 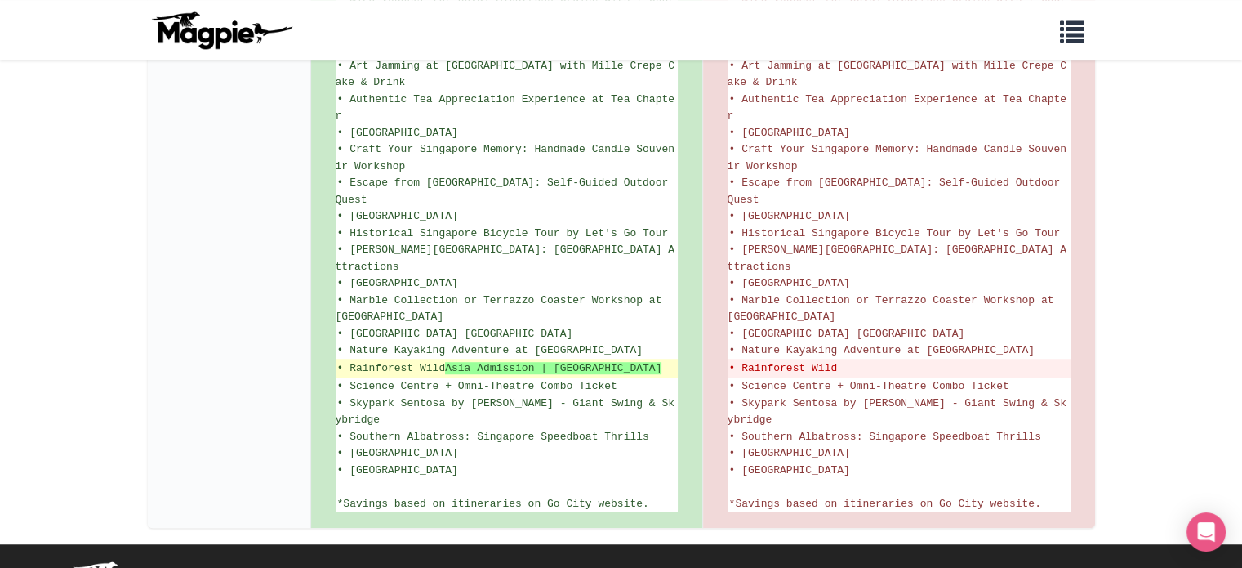 What do you see at coordinates (506, 368) in the screenshot?
I see `ins: • Rainforest Wild` at bounding box center [506, 368].